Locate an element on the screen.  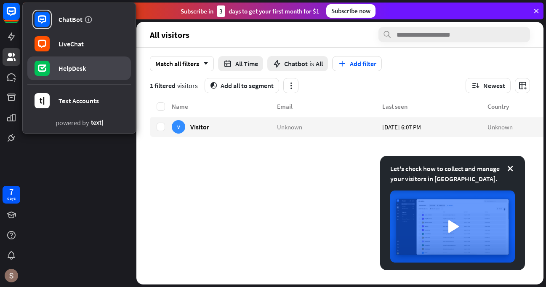
span: Chatbot is located at coordinates (296, 64).